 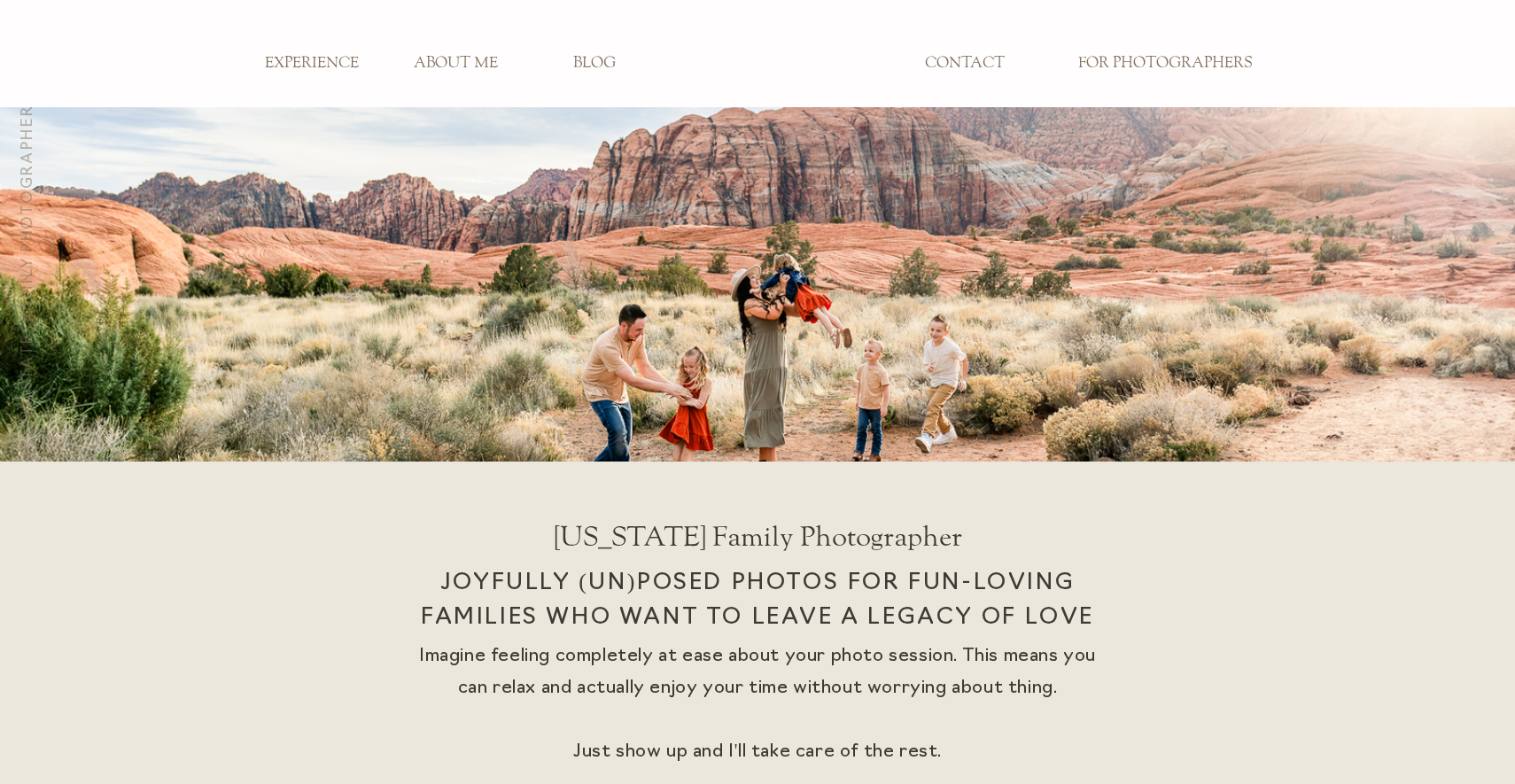 I want to click on h3: BLOG, so click(x=595, y=64).